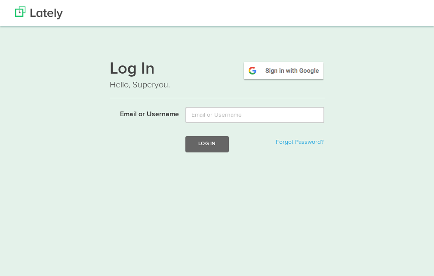 The width and height of the screenshot is (434, 276). Describe the element at coordinates (255, 115) in the screenshot. I see `input: Email or Username` at that location.